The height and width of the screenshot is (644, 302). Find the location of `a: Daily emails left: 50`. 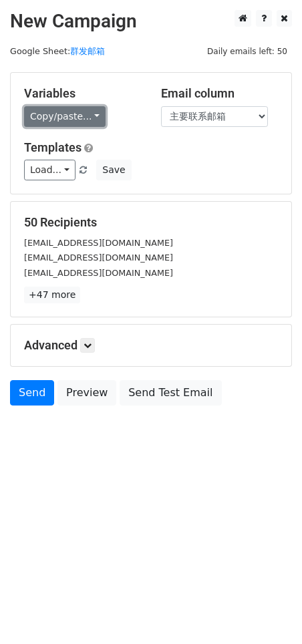

a: Daily emails left: 50 is located at coordinates (247, 51).